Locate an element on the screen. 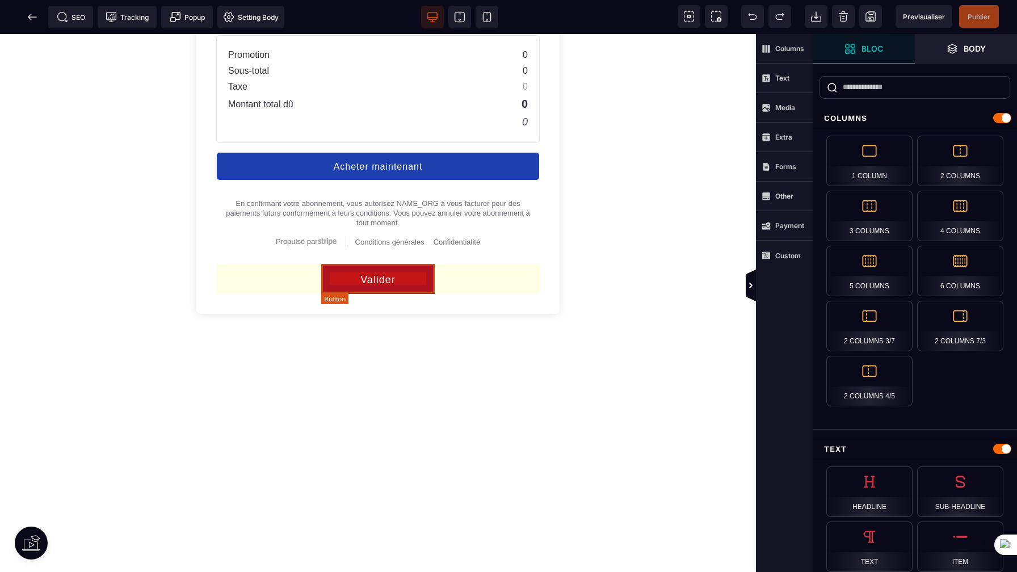 The width and height of the screenshot is (1017, 572). strong: Other is located at coordinates (784, 196).